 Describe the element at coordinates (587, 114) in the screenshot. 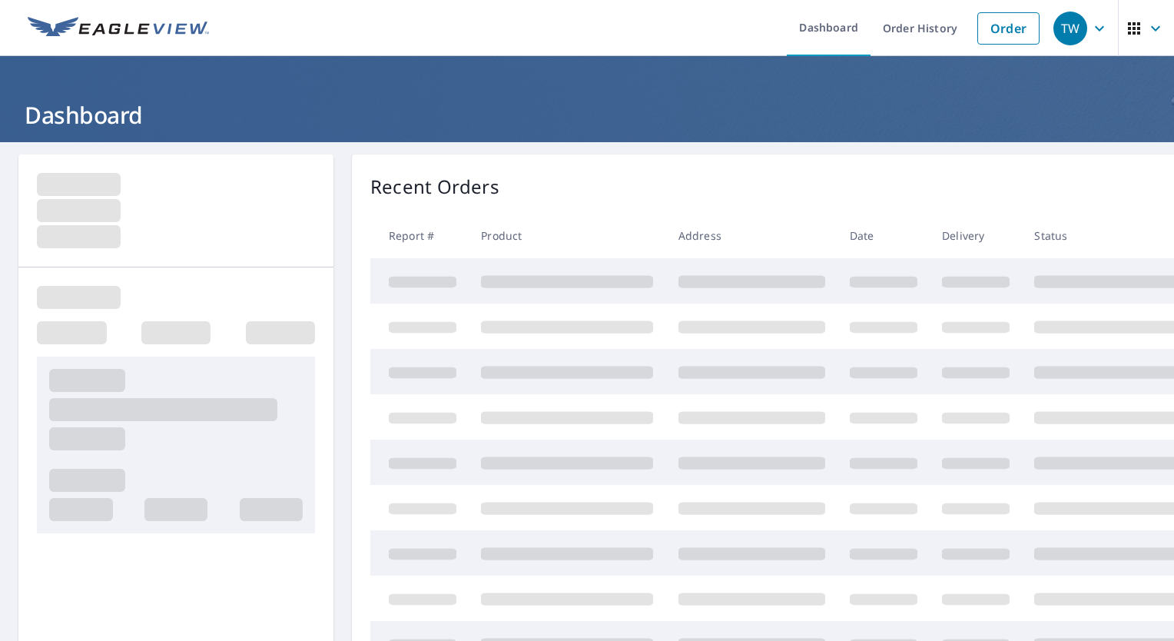

I see `h1: Dashboard` at that location.